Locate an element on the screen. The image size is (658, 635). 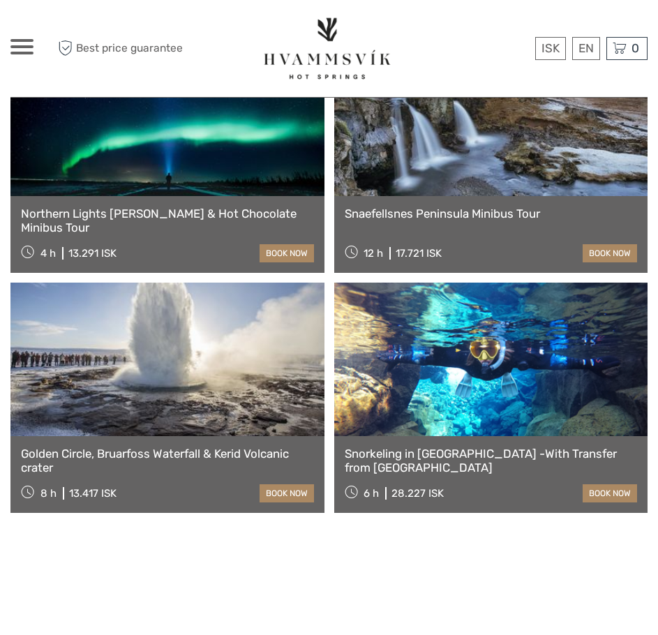
span: 8 h is located at coordinates (48, 493).